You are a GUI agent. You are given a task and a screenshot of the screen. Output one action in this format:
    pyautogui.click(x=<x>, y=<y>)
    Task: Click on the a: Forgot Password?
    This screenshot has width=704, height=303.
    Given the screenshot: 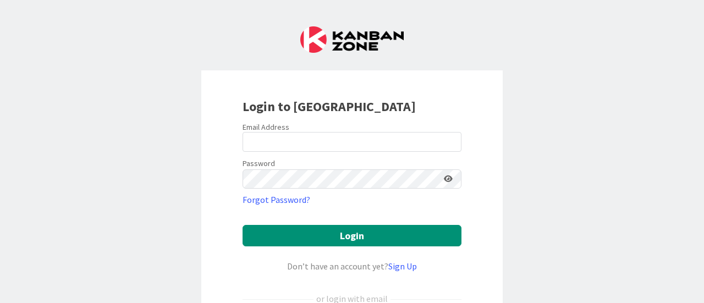 What is the action you would take?
    pyautogui.click(x=276, y=200)
    